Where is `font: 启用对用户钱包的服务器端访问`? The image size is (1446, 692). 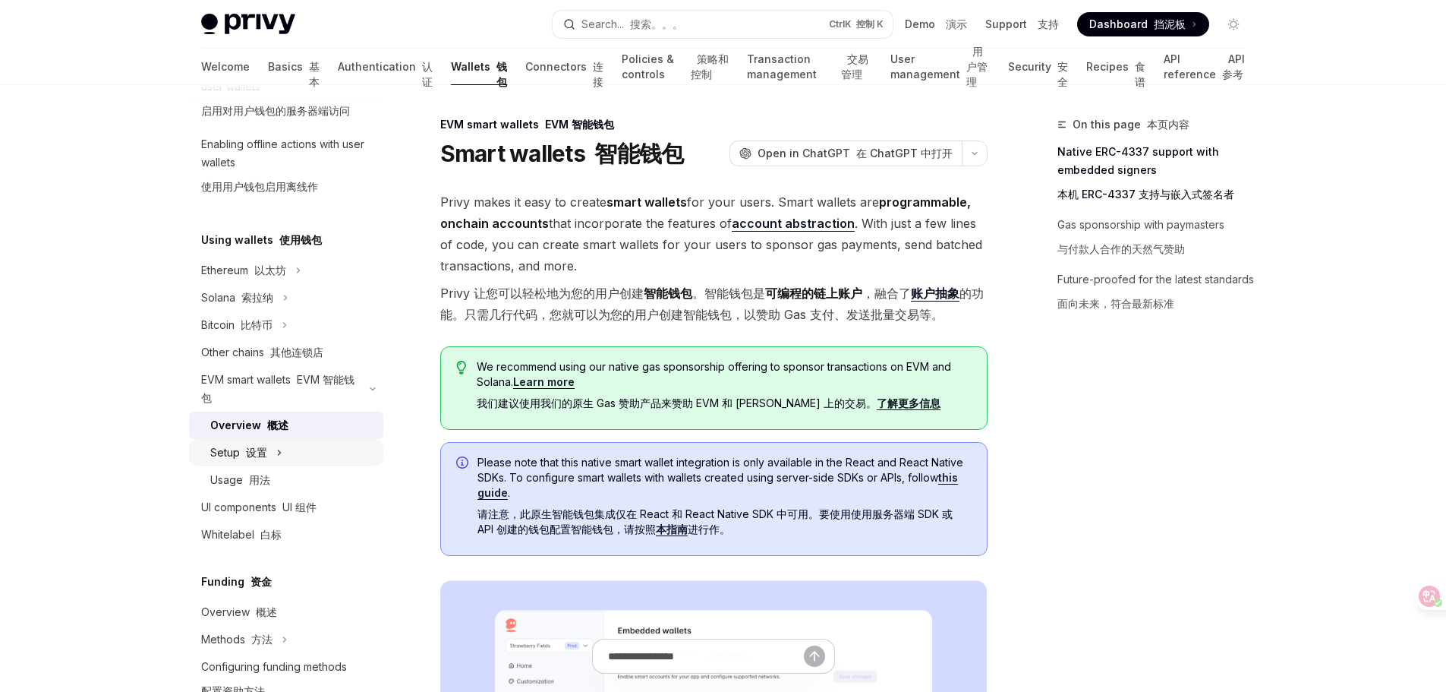 font: 启用对用户钱包的服务器端访问 is located at coordinates (276, 110).